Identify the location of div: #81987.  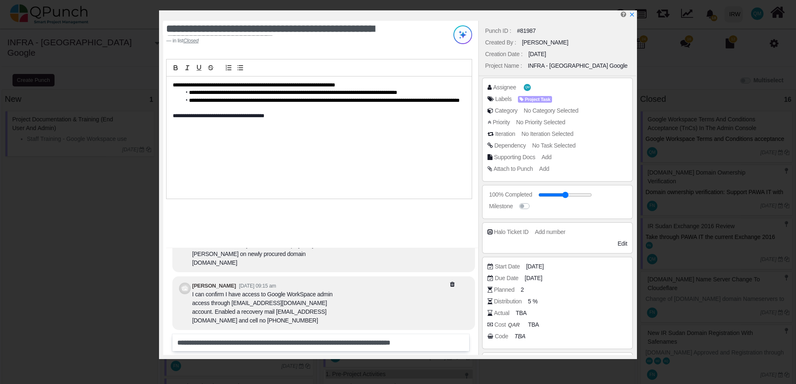
(526, 31).